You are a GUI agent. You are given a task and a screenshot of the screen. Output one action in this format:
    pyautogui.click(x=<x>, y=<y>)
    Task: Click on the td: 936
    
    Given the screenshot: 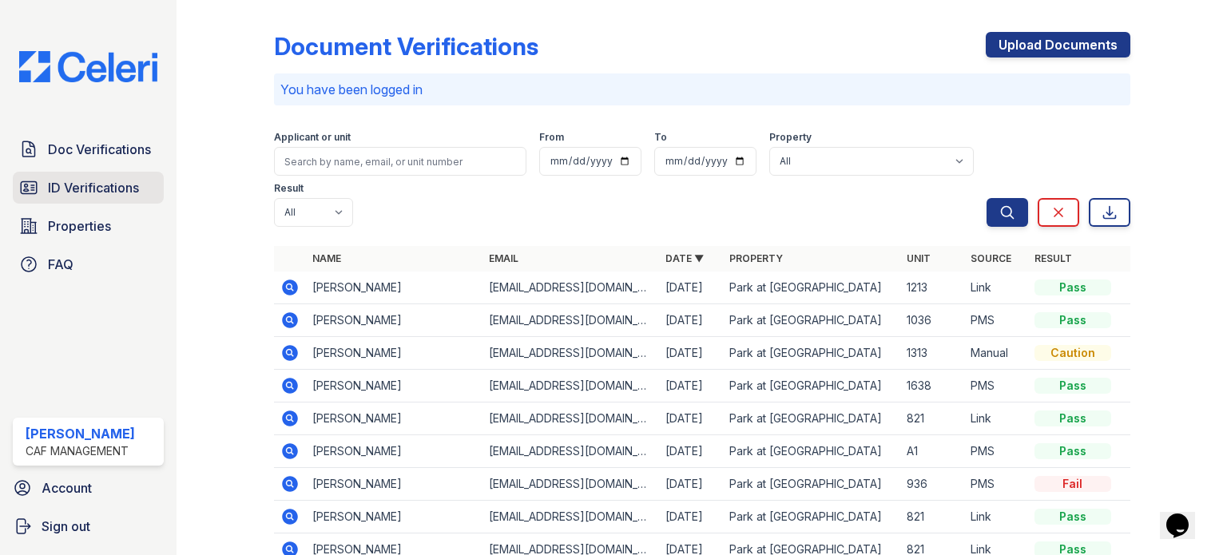 What is the action you would take?
    pyautogui.click(x=932, y=484)
    